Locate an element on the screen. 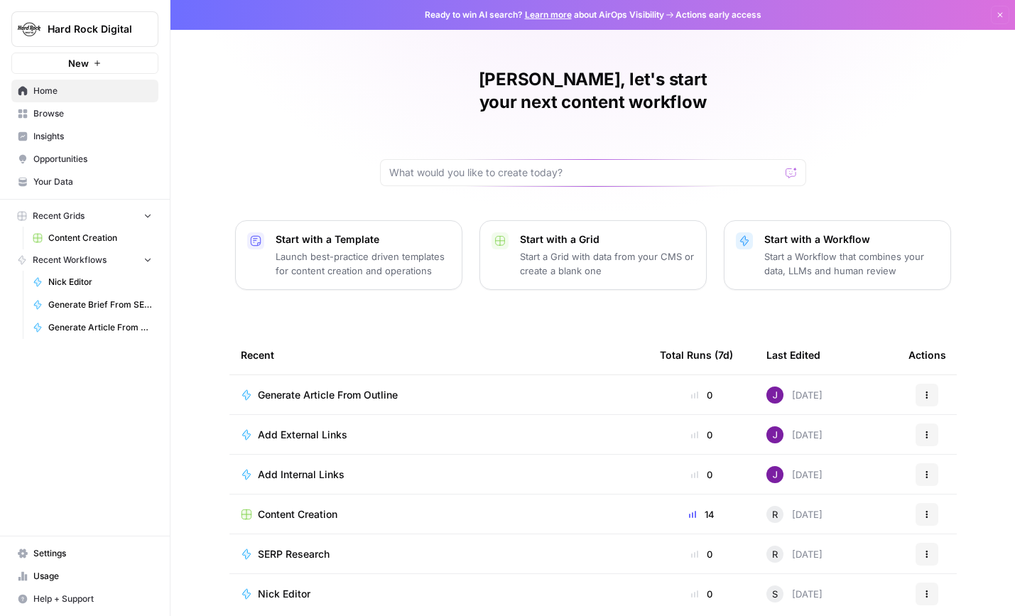  button: Start with a TemplateLaunch best-practice driven templates for content creation and operations is located at coordinates (349, 255).